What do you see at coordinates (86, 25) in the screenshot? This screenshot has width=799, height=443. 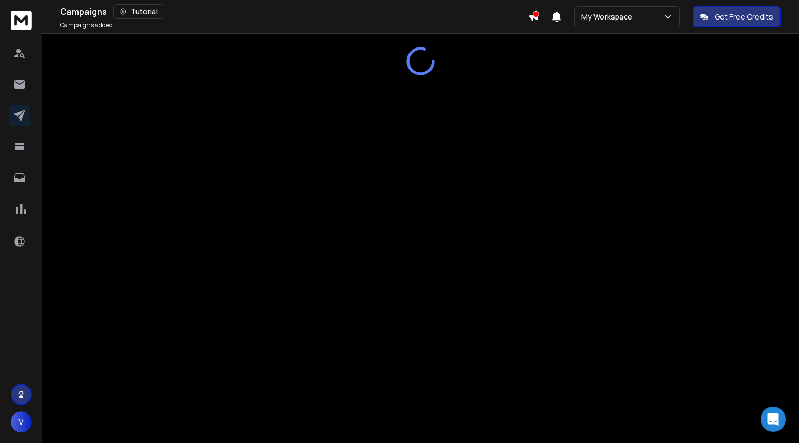 I see `p: Campaigns added` at bounding box center [86, 25].